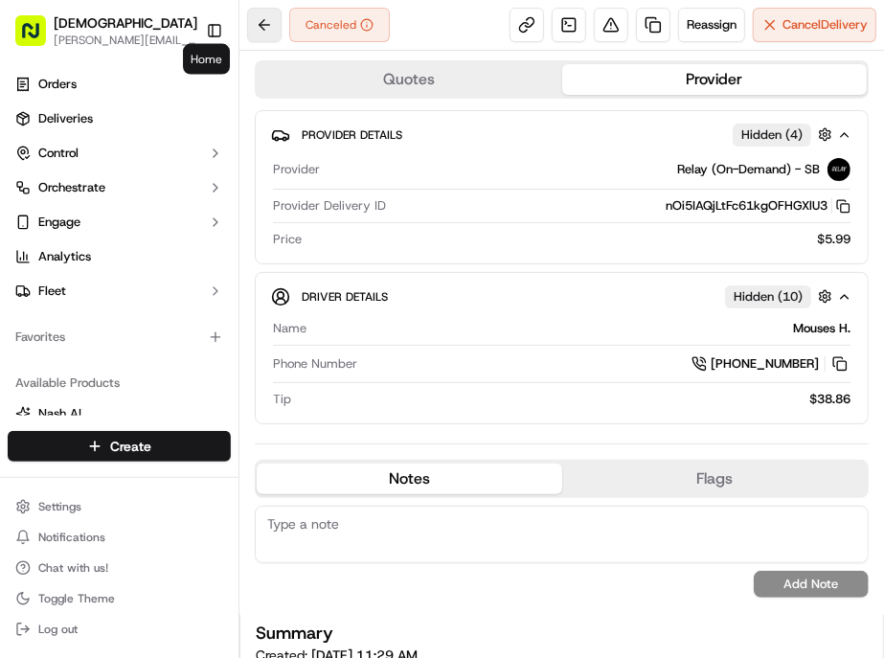  Describe the element at coordinates (119, 568) in the screenshot. I see `button: Chat with us!` at that location.